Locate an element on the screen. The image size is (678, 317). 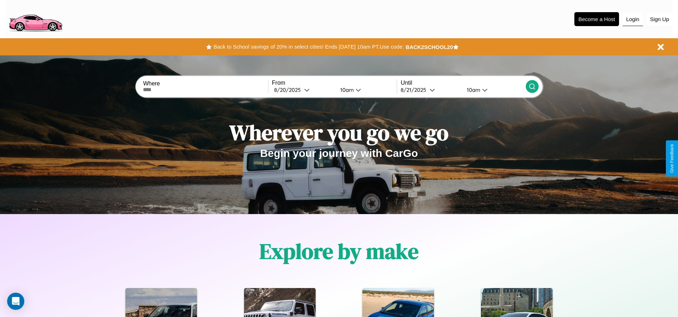
button: Login is located at coordinates (633, 19).